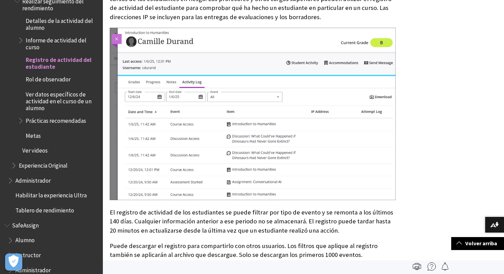  Describe the element at coordinates (445, 267) in the screenshot. I see `img: Follow this page` at that location.